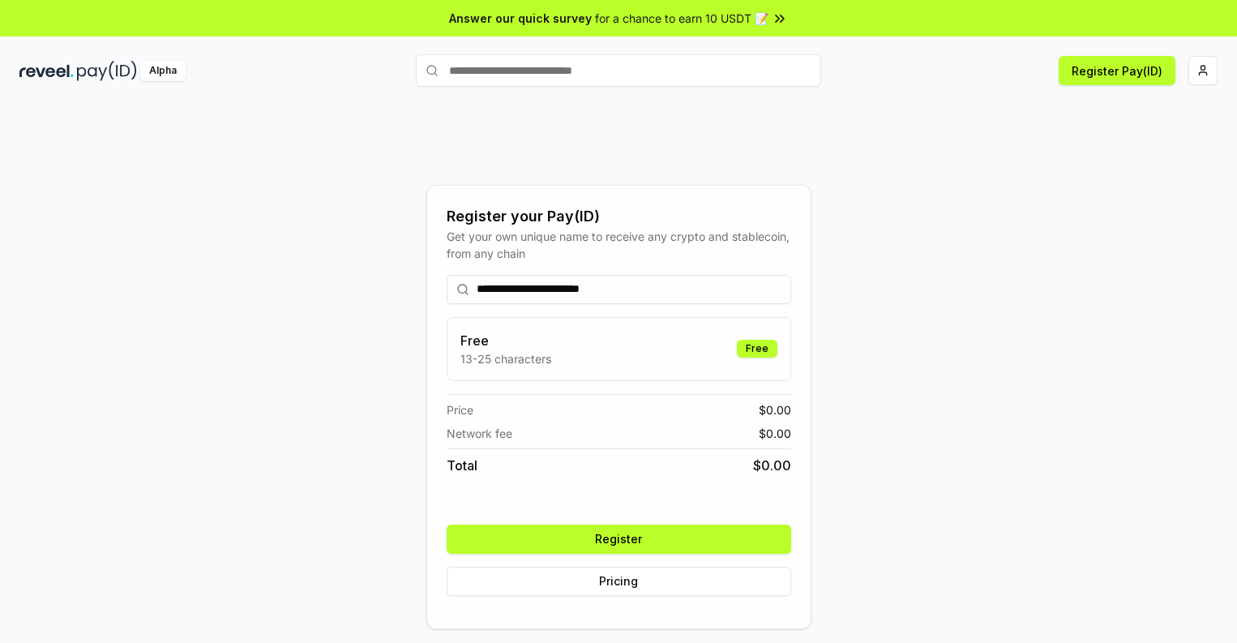  What do you see at coordinates (1117, 71) in the screenshot?
I see `button: Register Pay(ID)` at bounding box center [1117, 71].